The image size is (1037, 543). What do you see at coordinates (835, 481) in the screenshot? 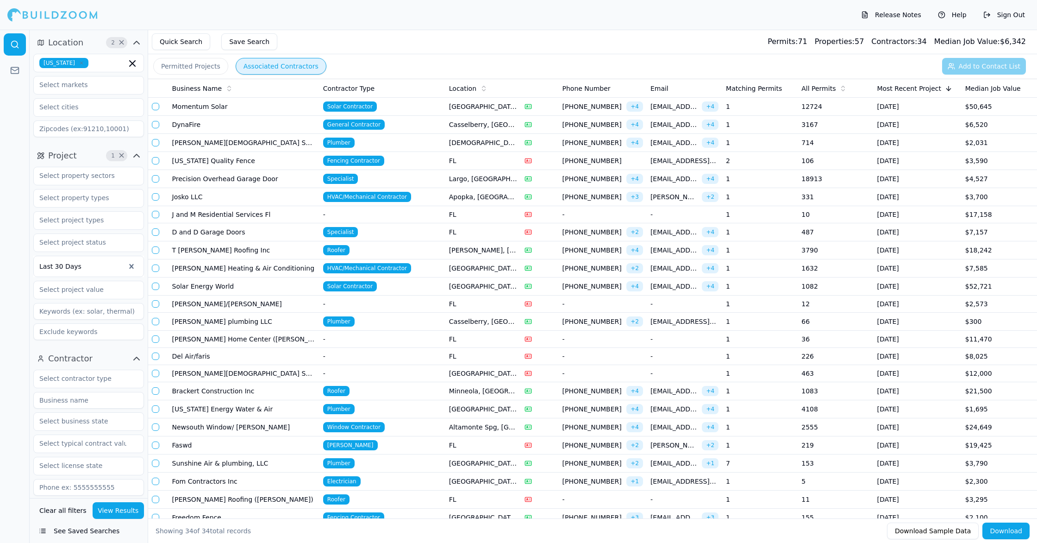
I see `td: 5` at bounding box center [835, 481].